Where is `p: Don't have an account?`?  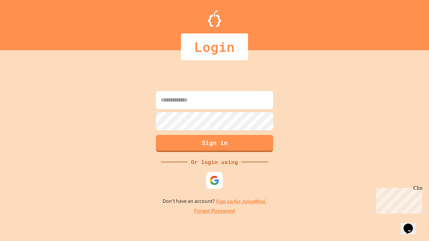
p: Don't have an account? is located at coordinates (215, 202).